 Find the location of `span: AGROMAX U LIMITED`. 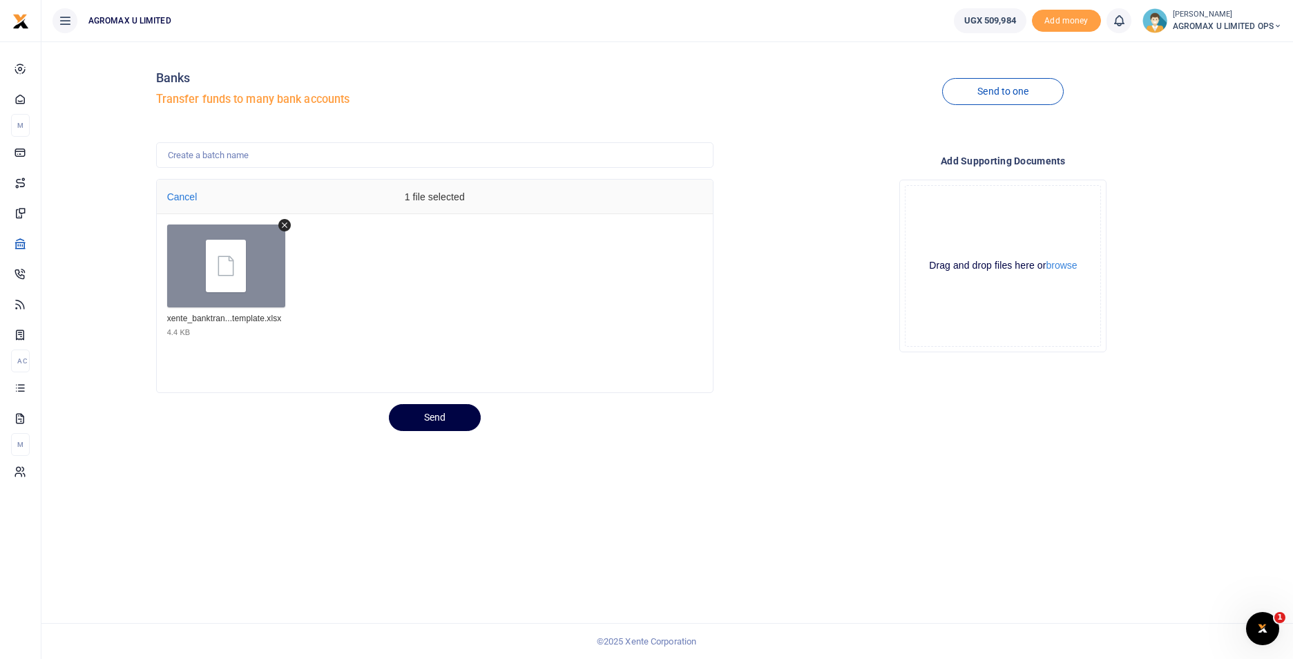

span: AGROMAX U LIMITED is located at coordinates (130, 21).